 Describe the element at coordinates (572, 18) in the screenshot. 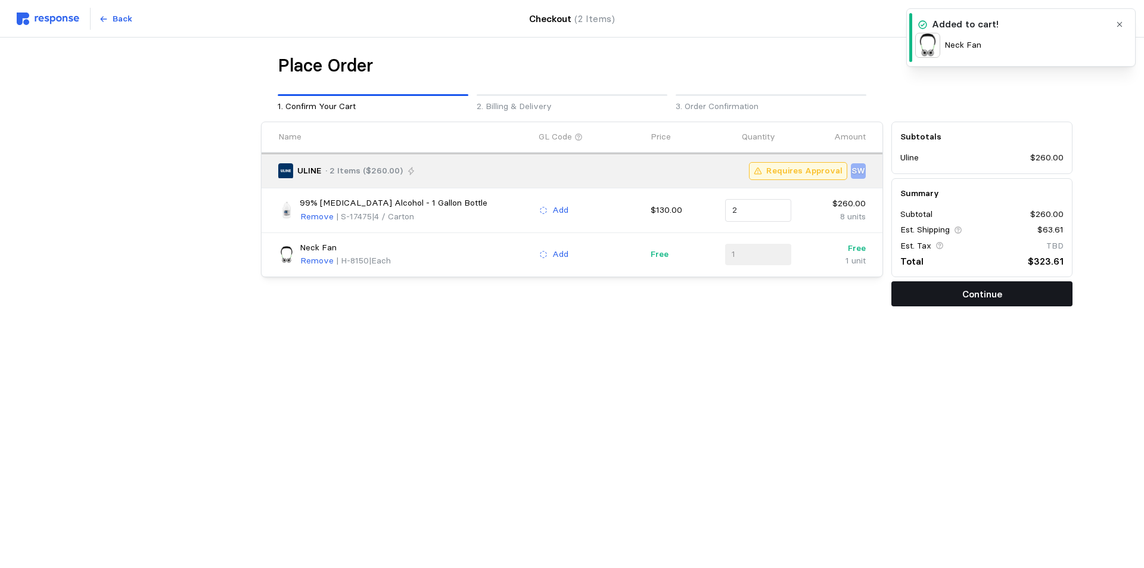

I see `h4: Checkout` at that location.